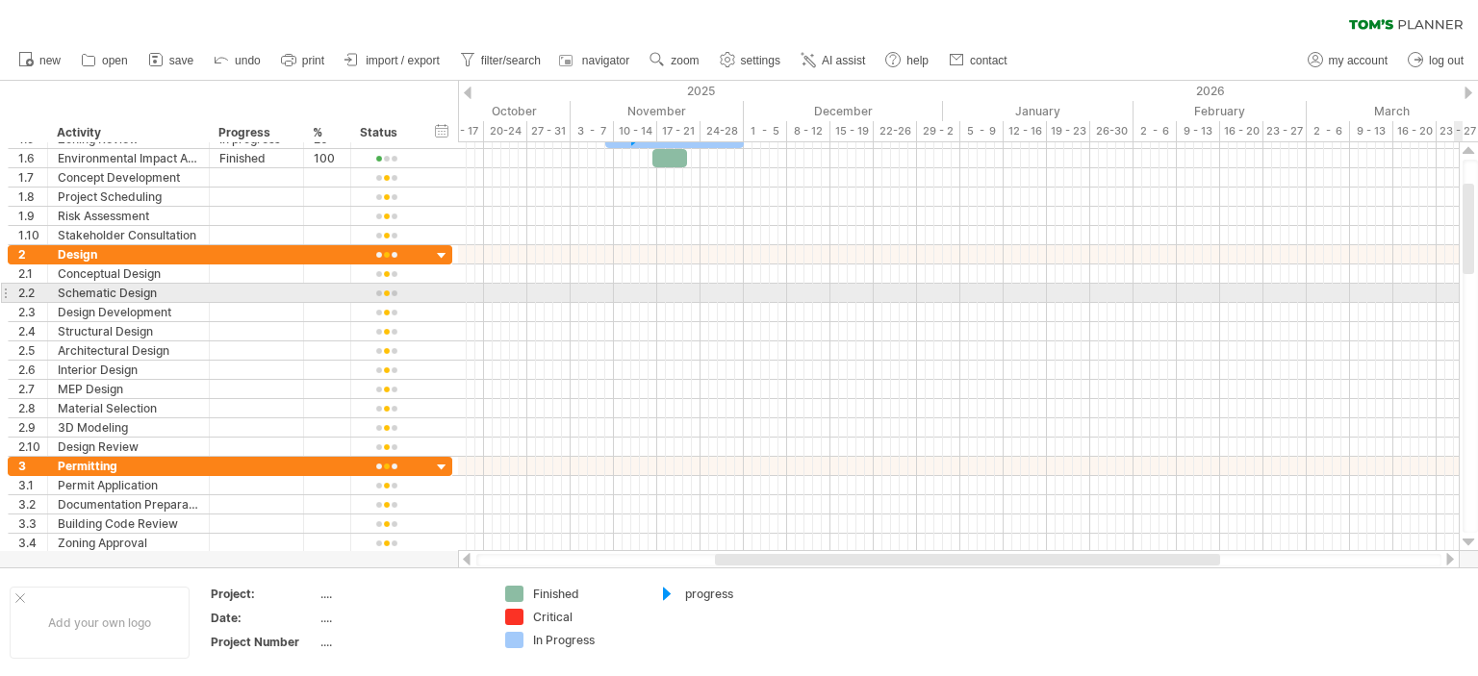 This screenshot has width=1478, height=676. Describe the element at coordinates (1348, 61) in the screenshot. I see `a: my account` at that location.